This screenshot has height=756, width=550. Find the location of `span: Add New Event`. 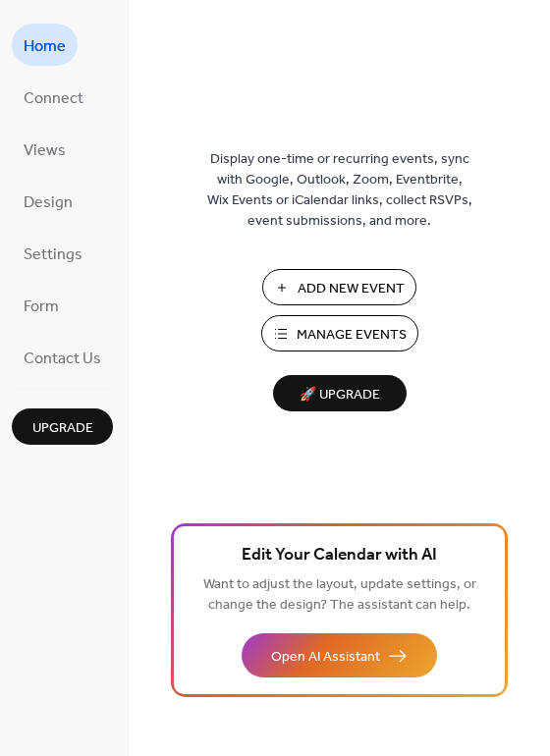

span: Add New Event is located at coordinates (351, 289).